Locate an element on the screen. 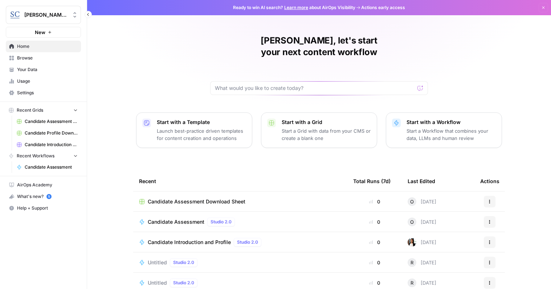  a: Home is located at coordinates (43, 46).